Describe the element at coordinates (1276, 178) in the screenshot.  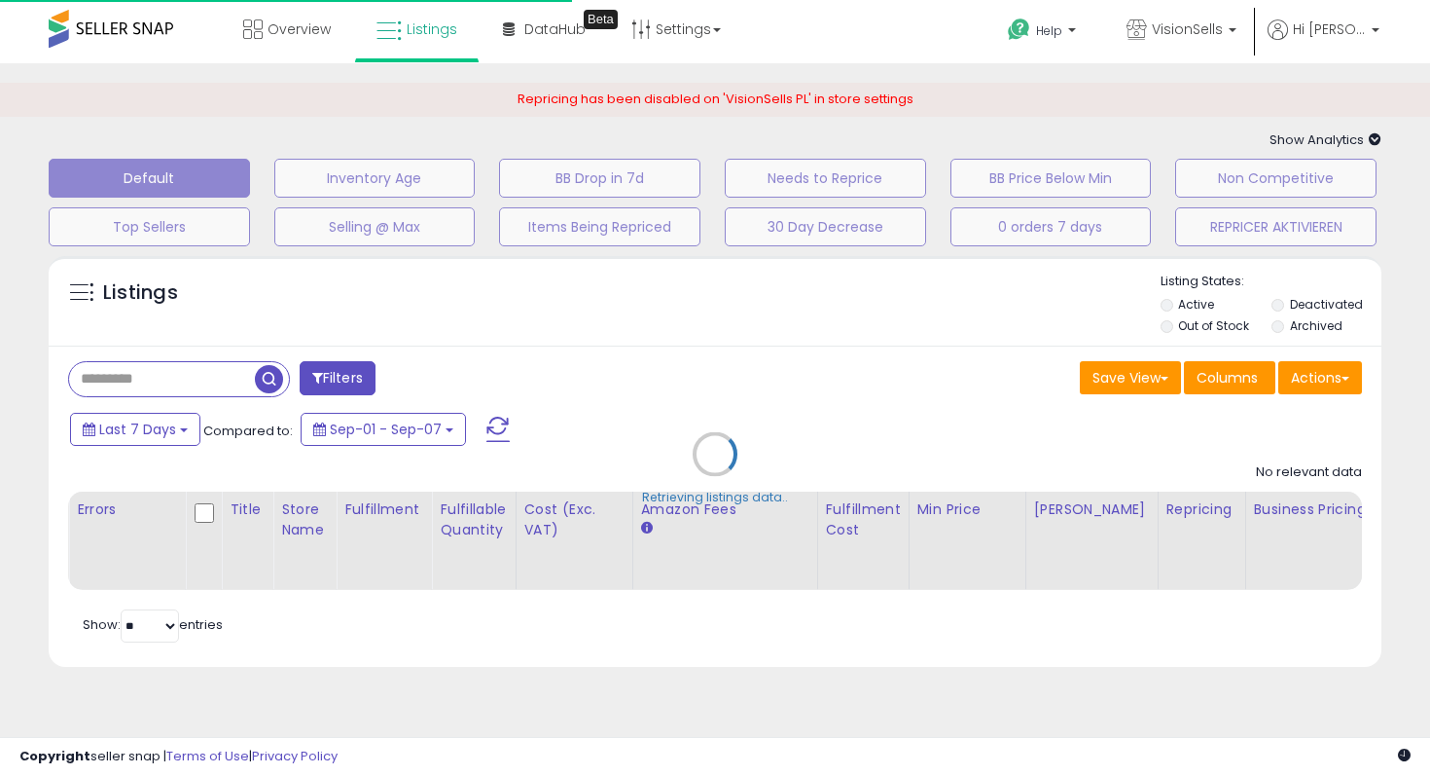
I see `button: Non Competitive` at that location.